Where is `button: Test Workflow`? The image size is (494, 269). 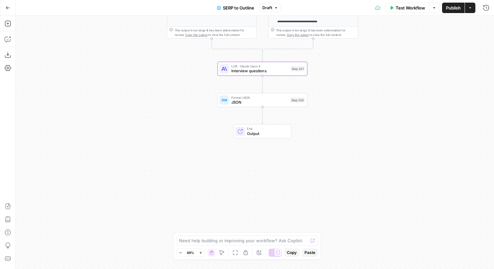 button: Test Workflow is located at coordinates (407, 8).